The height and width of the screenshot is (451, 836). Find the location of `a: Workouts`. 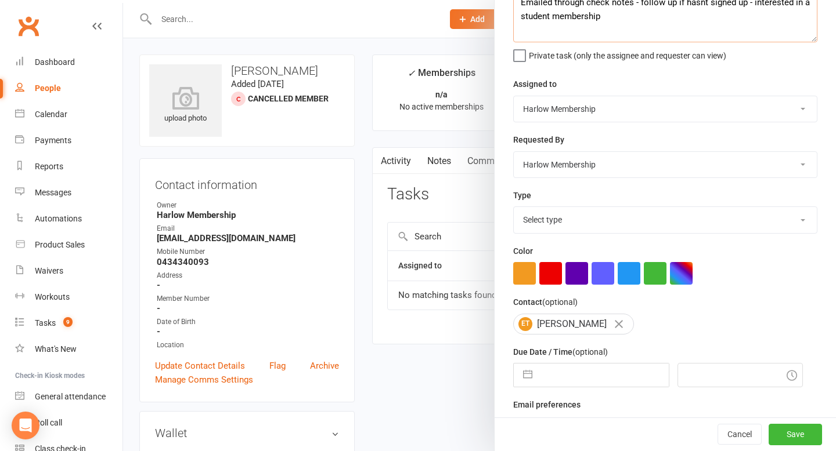

a: Workouts is located at coordinates (68, 297).